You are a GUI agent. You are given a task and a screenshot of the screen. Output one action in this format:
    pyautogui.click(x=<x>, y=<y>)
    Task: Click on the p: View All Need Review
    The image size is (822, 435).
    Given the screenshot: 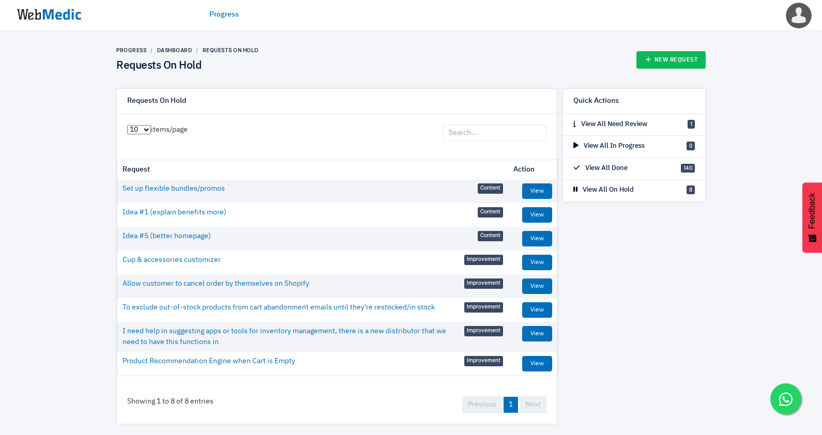 What is the action you would take?
    pyautogui.click(x=610, y=125)
    